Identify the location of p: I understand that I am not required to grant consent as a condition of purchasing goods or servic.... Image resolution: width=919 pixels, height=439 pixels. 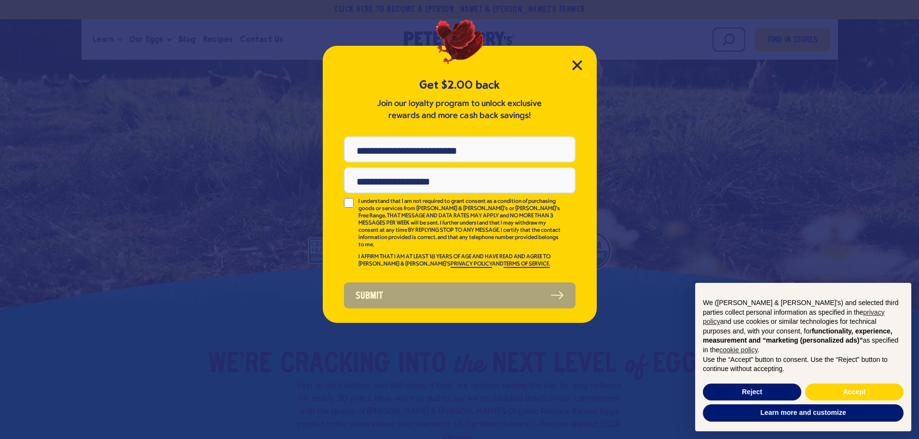
(460, 223).